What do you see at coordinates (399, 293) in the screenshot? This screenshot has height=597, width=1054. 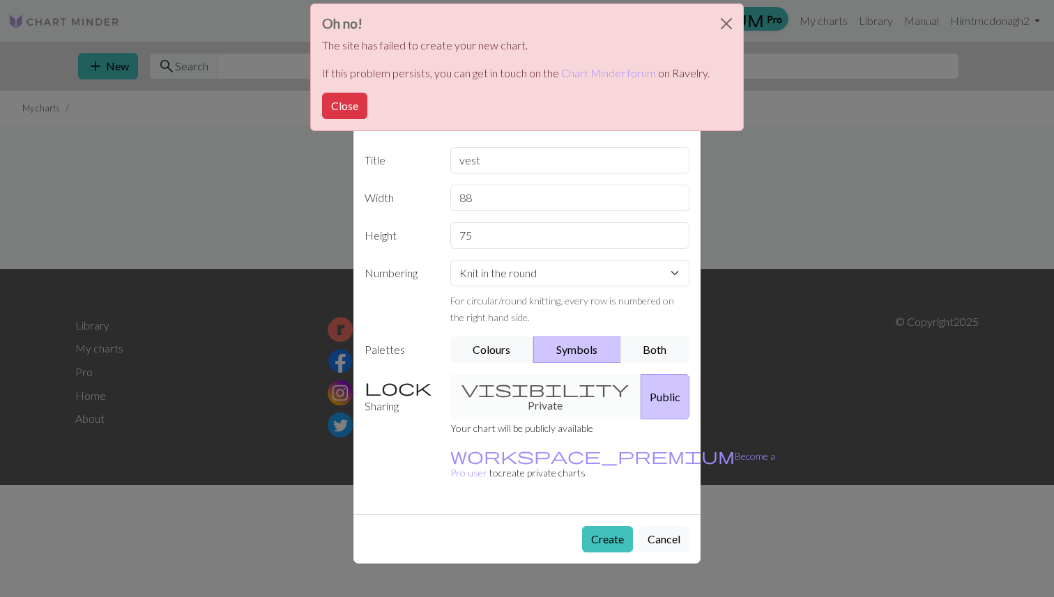 I see `label: Numbering` at bounding box center [399, 293].